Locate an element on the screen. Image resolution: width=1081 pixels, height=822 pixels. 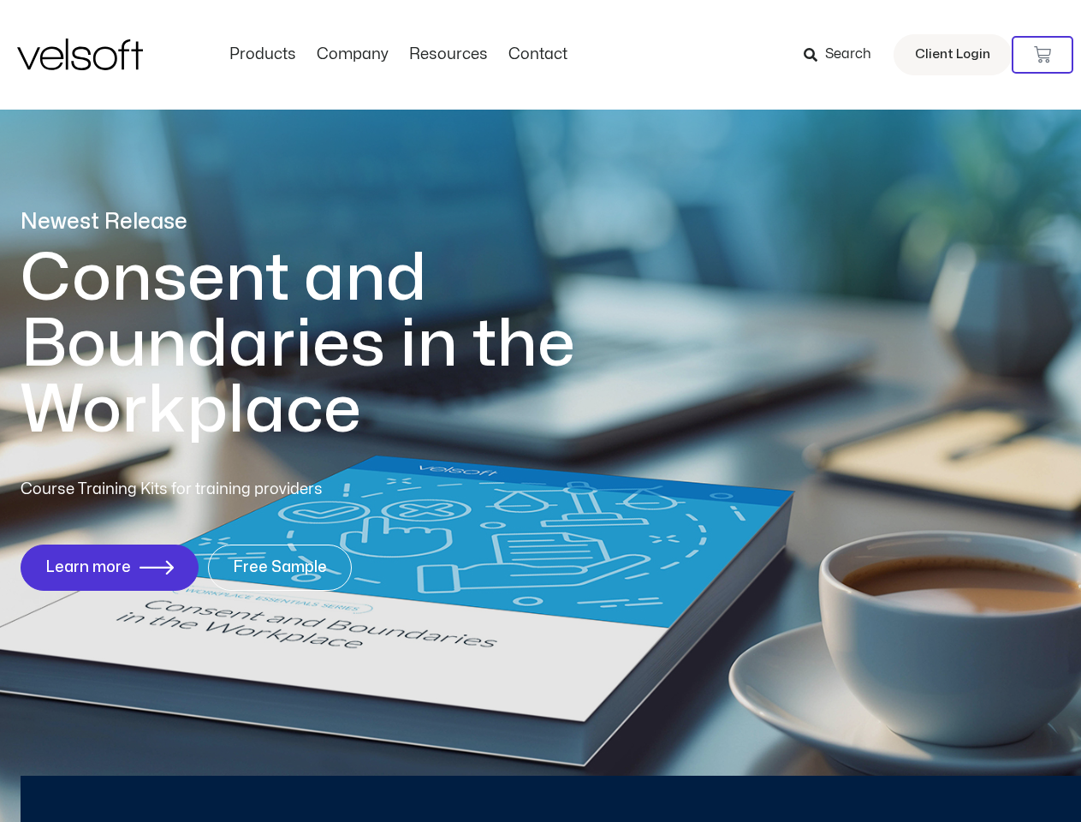
a: ResourcesMenu Toggle is located at coordinates (449, 55).